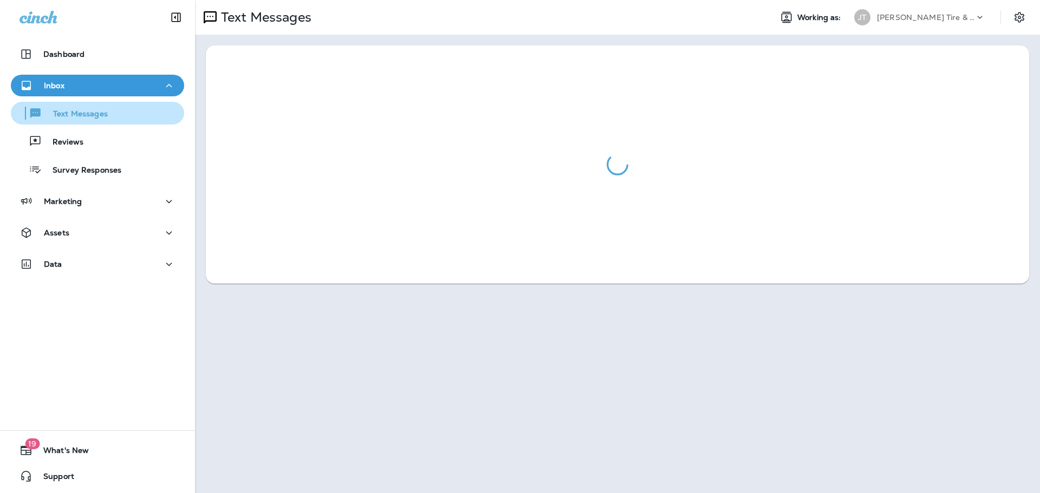 The width and height of the screenshot is (1040, 493). What do you see at coordinates (81, 171) in the screenshot?
I see `p: Survey Responses` at bounding box center [81, 171].